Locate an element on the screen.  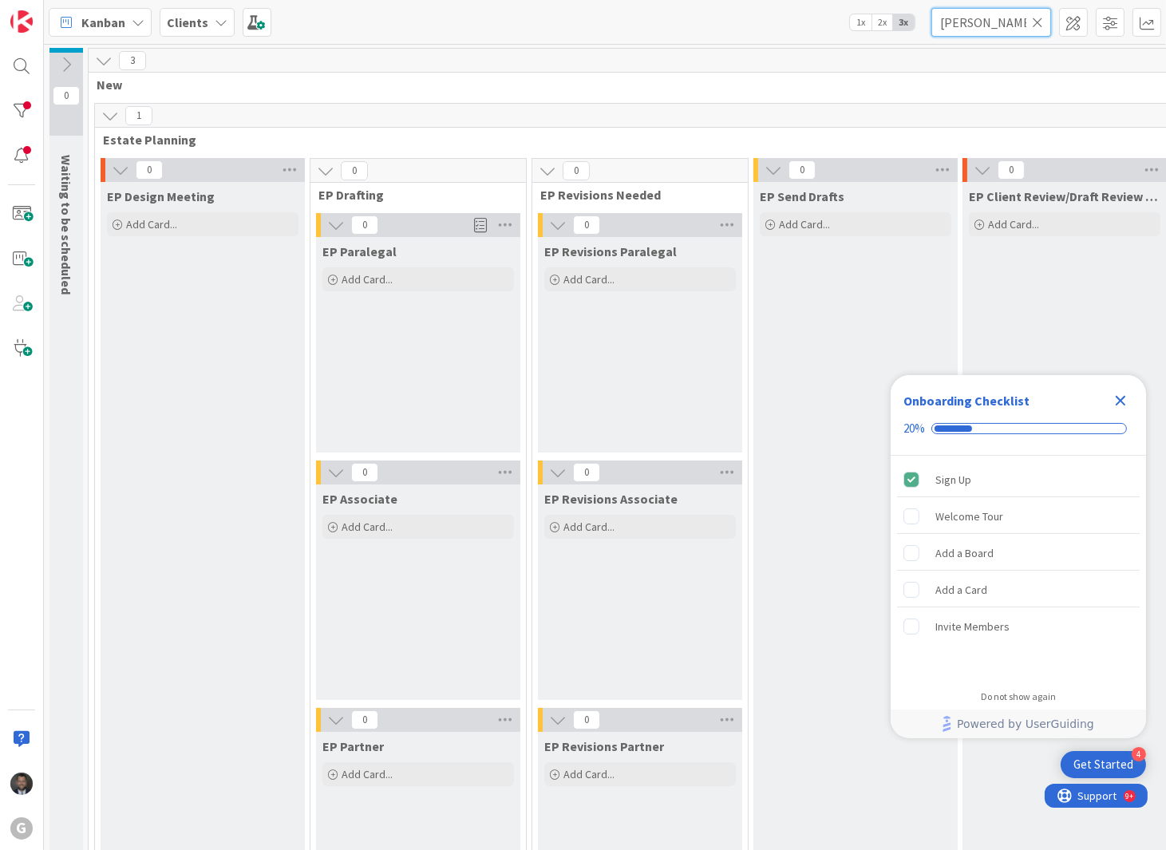
span: EP Client Review/Draft Review Meeting is located at coordinates (1065, 196).